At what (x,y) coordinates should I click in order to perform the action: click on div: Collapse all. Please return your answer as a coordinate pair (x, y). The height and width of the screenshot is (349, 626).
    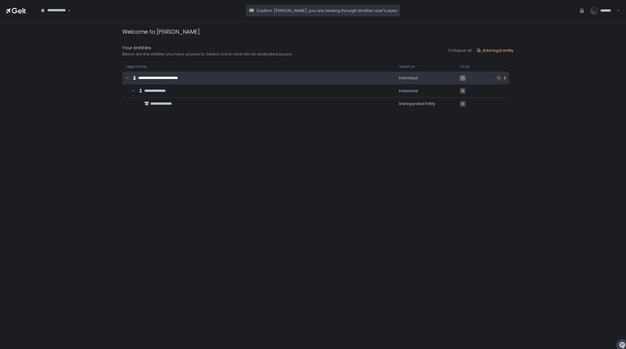
    Looking at the image, I should click on (460, 50).